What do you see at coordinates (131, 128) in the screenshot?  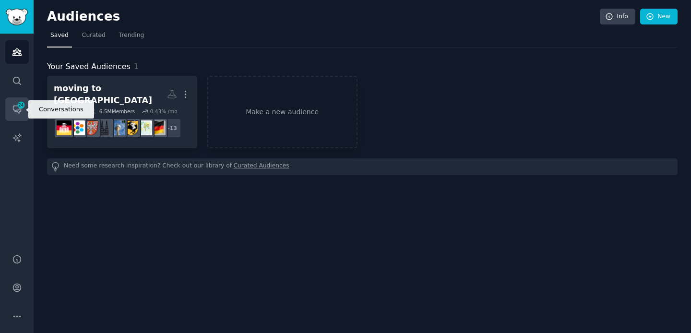 I see `img: stuttgart` at bounding box center [131, 128].